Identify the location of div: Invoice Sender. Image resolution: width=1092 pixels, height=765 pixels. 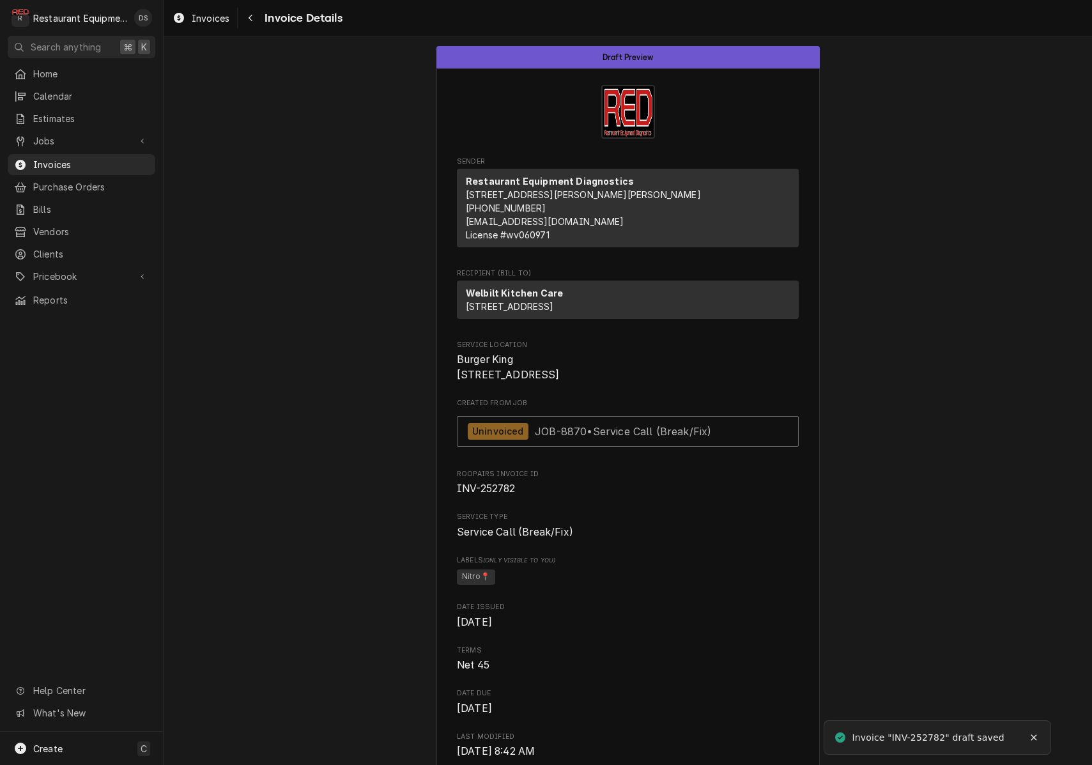
(627, 204).